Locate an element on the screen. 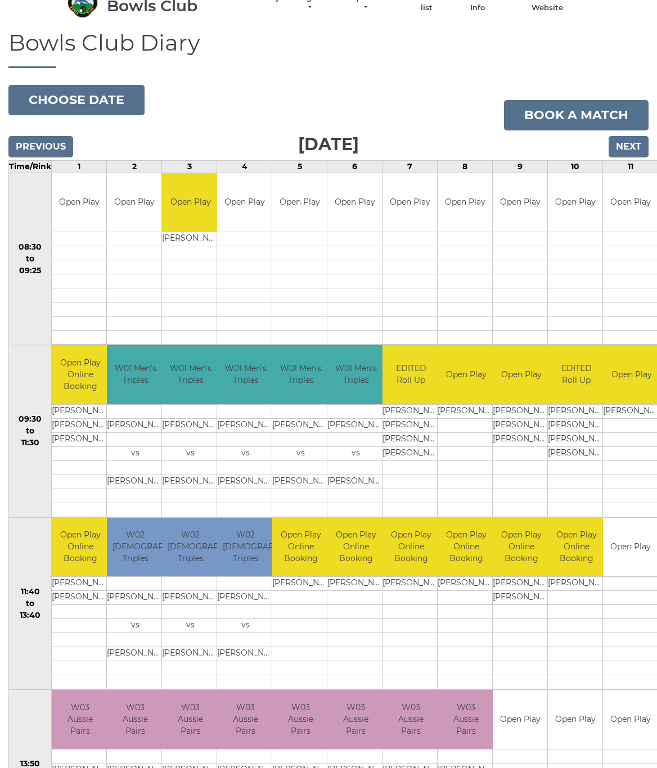 The width and height of the screenshot is (657, 768). input: Next is located at coordinates (628, 147).